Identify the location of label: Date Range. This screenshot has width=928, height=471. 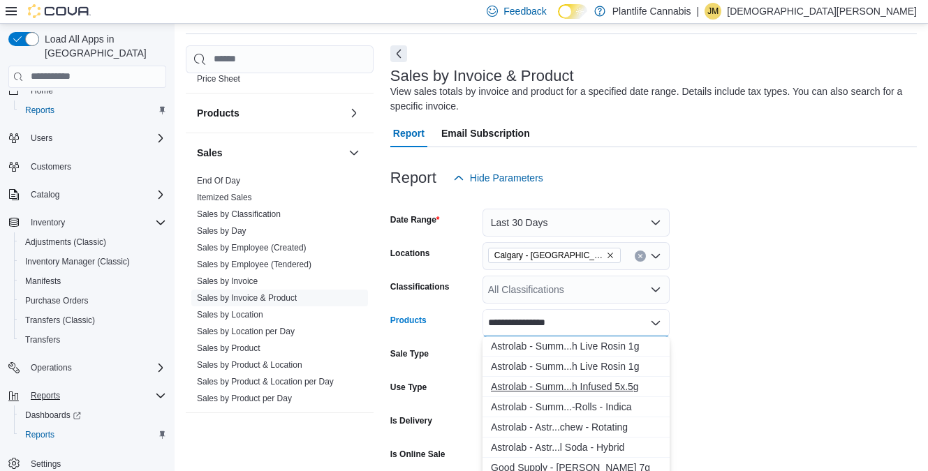
(415, 220).